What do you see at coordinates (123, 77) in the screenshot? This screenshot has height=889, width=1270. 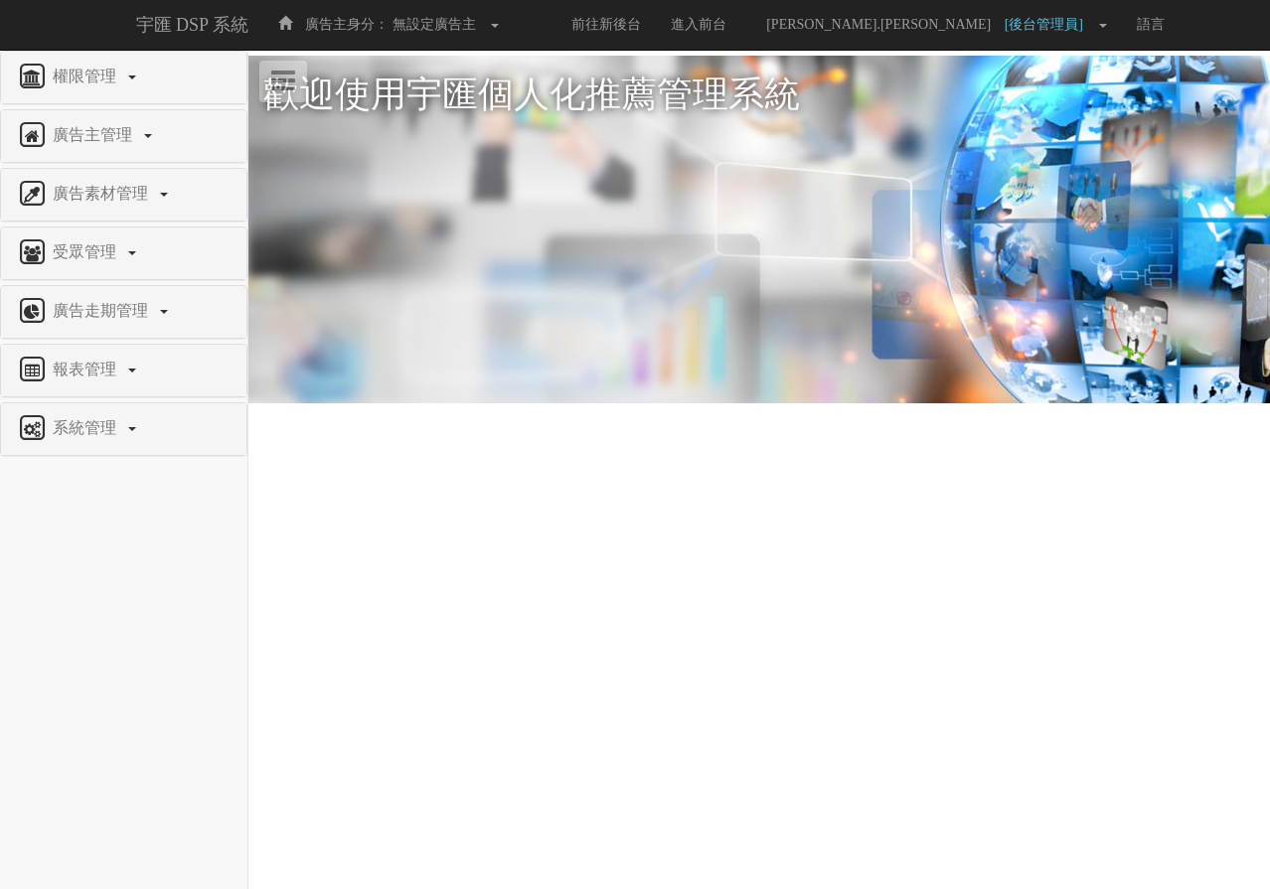 I see `a: 權限管理` at bounding box center [123, 77].